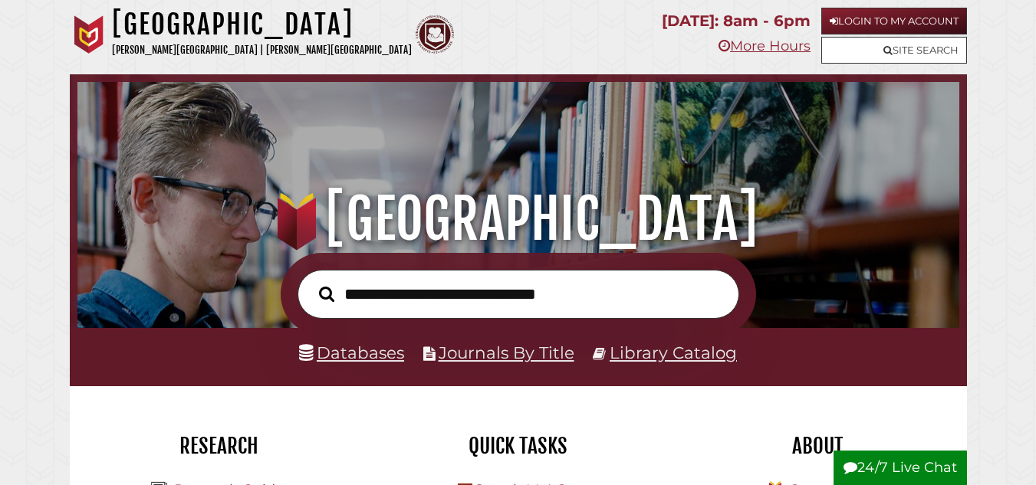 The width and height of the screenshot is (1036, 485). I want to click on img: Calvin University, so click(89, 35).